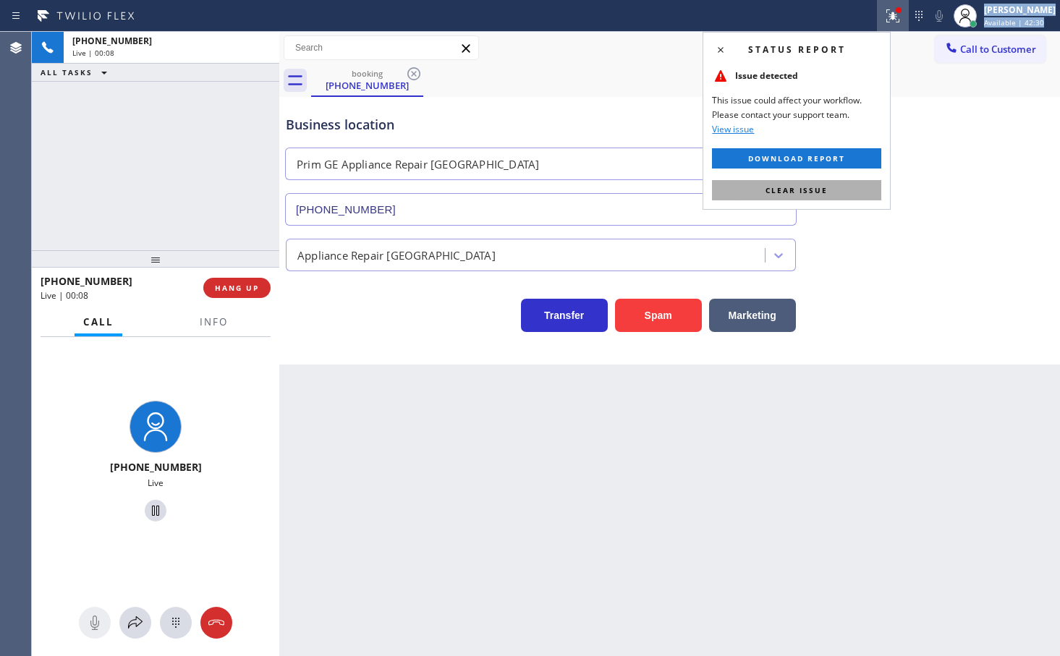  What do you see at coordinates (216, 623) in the screenshot?
I see `button: Hang up` at bounding box center [216, 623].